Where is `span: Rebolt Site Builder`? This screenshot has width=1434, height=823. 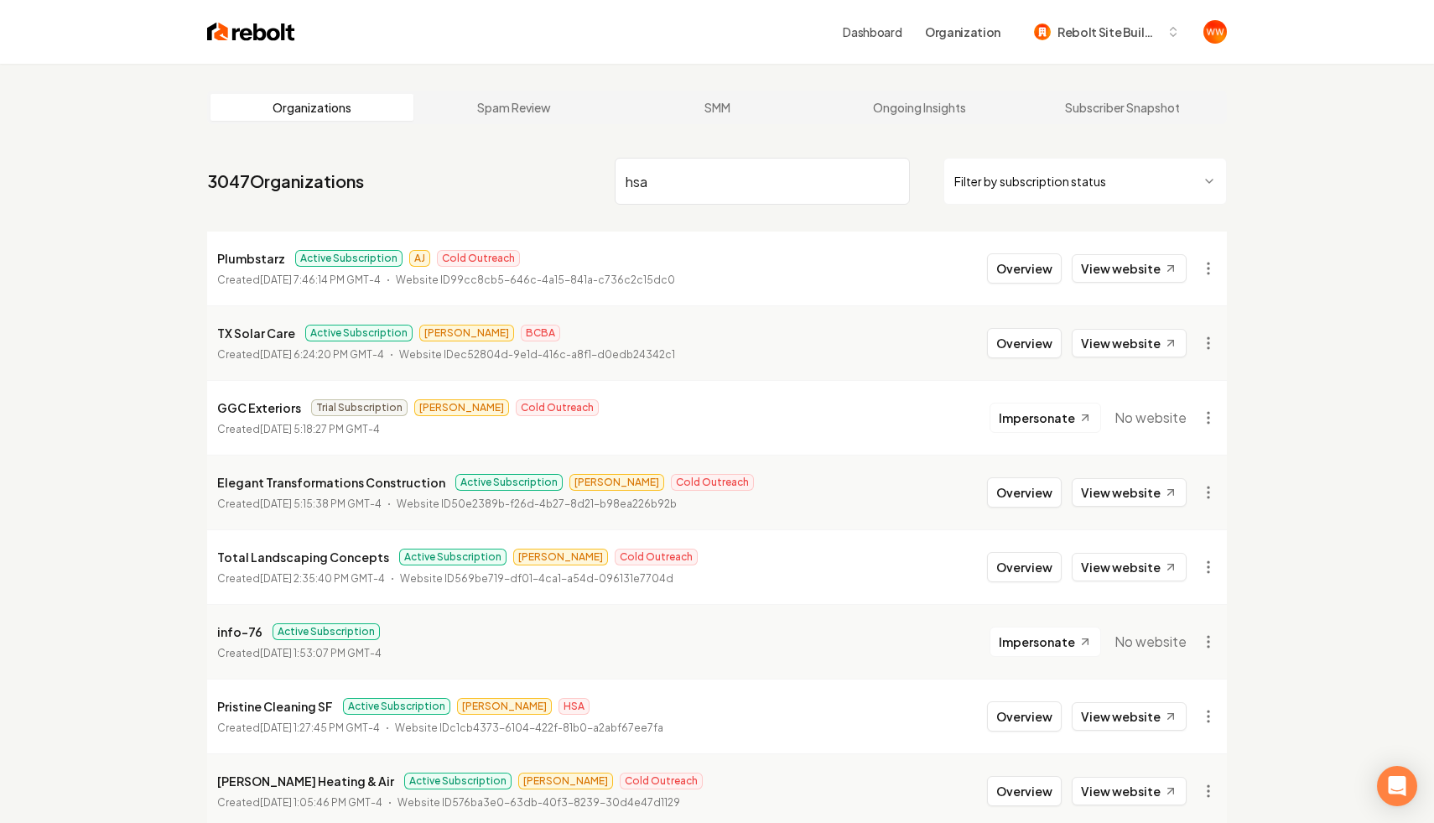
span: Rebolt Site Builder is located at coordinates (1109, 32).